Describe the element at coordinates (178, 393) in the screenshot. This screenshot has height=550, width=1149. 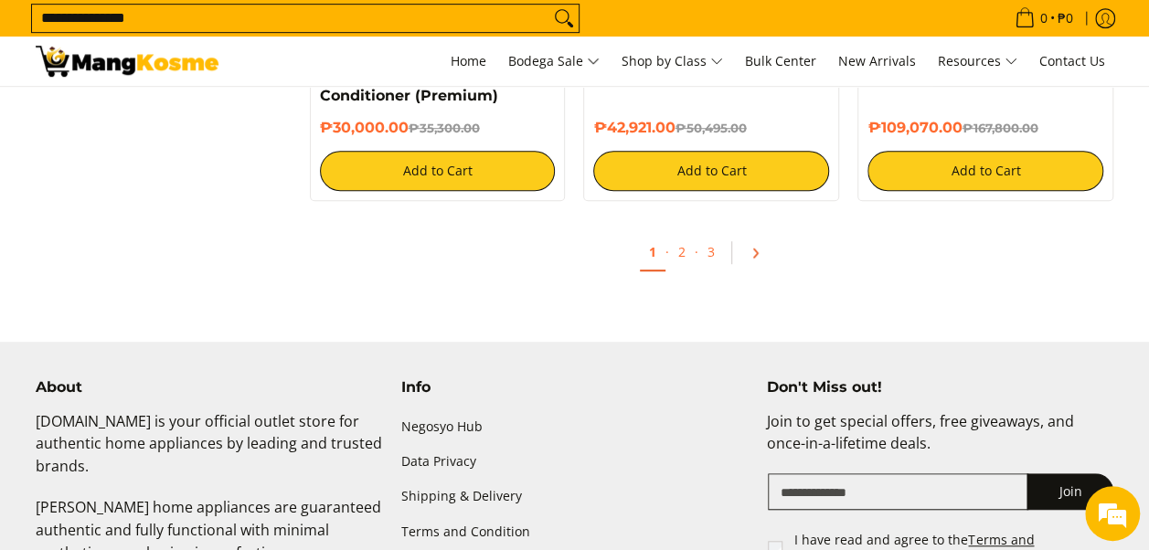
I see `textarea: Type your message and hit 'Enter'` at that location.